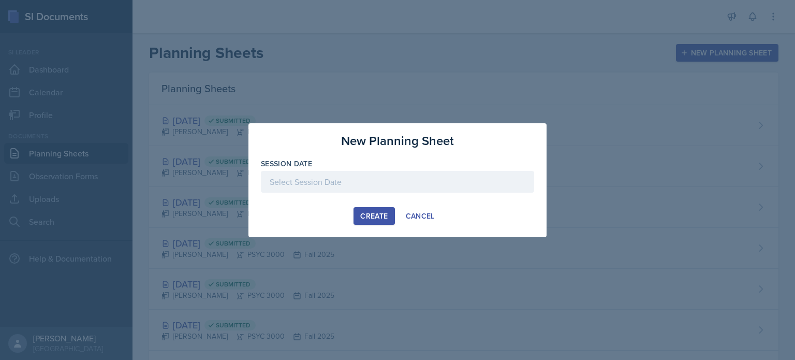 The image size is (795, 360). I want to click on h3: New Planning Sheet, so click(397, 141).